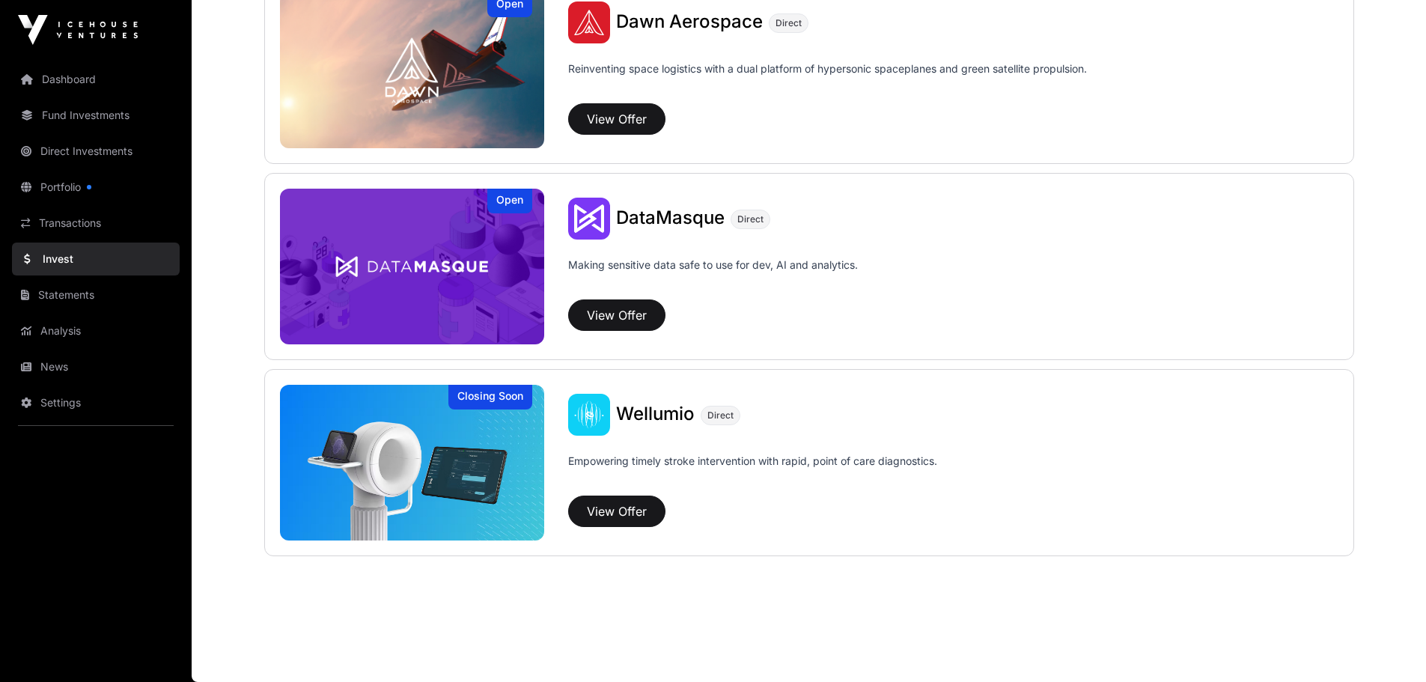 The height and width of the screenshot is (682, 1426). I want to click on p: Empowering timely stroke intervention with rapid, point of care diagnostics., so click(752, 472).